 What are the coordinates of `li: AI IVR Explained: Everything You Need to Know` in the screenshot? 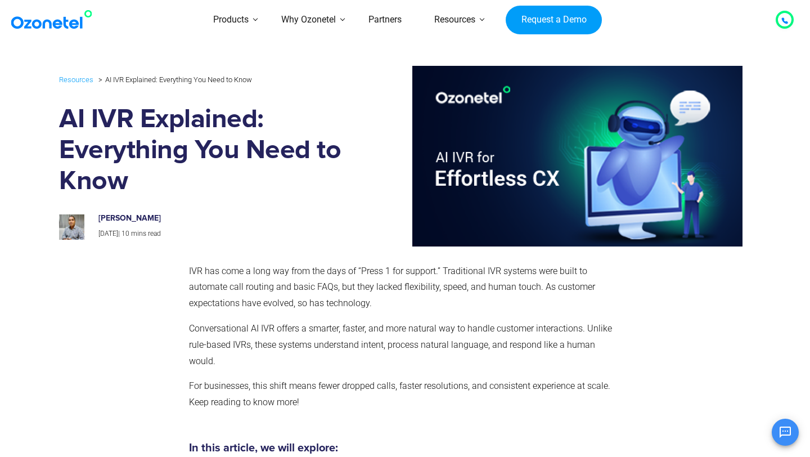 It's located at (174, 79).